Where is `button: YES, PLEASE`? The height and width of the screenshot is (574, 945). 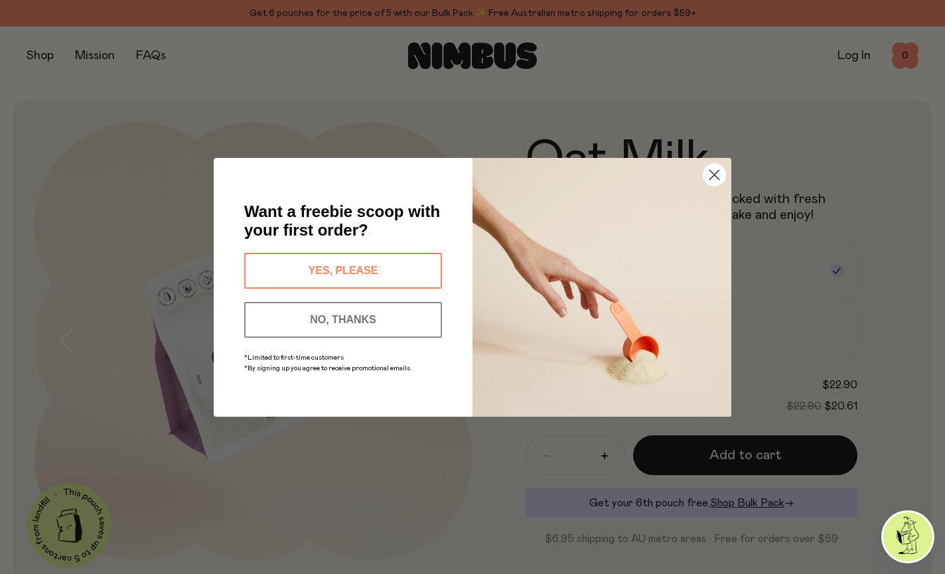 button: YES, PLEASE is located at coordinates (343, 271).